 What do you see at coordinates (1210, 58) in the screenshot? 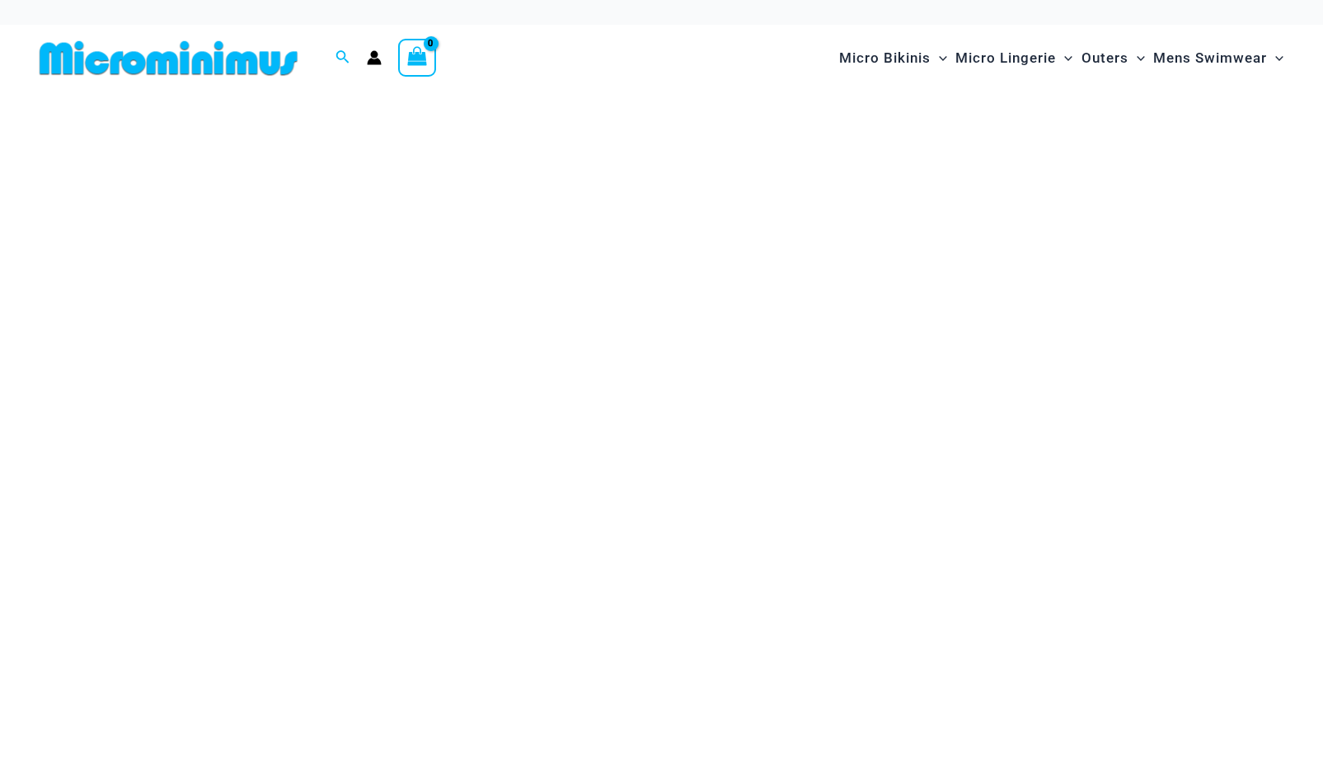
I see `span: Mens Swimwear` at bounding box center [1210, 58].